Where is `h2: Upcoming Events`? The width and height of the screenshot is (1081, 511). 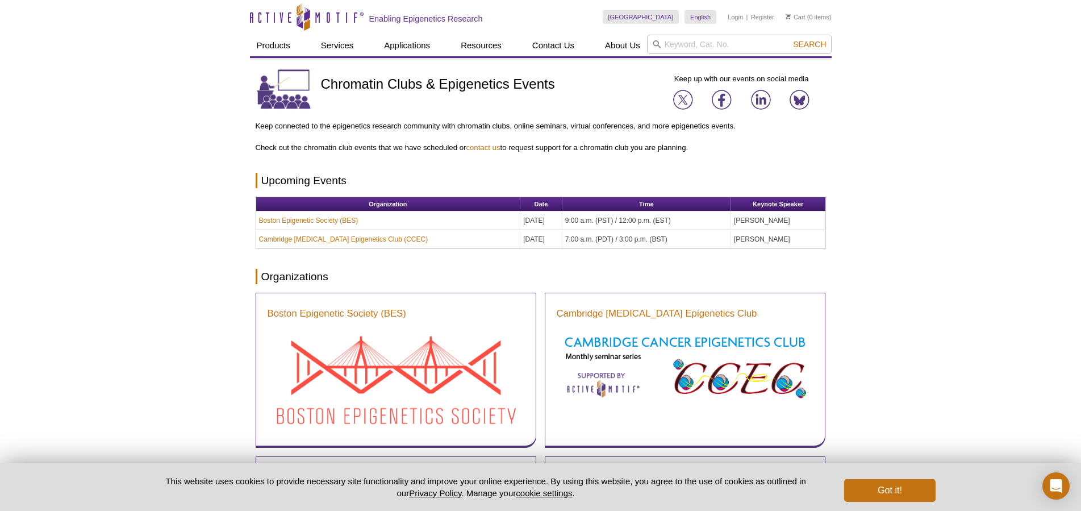 h2: Upcoming Events is located at coordinates (541, 180).